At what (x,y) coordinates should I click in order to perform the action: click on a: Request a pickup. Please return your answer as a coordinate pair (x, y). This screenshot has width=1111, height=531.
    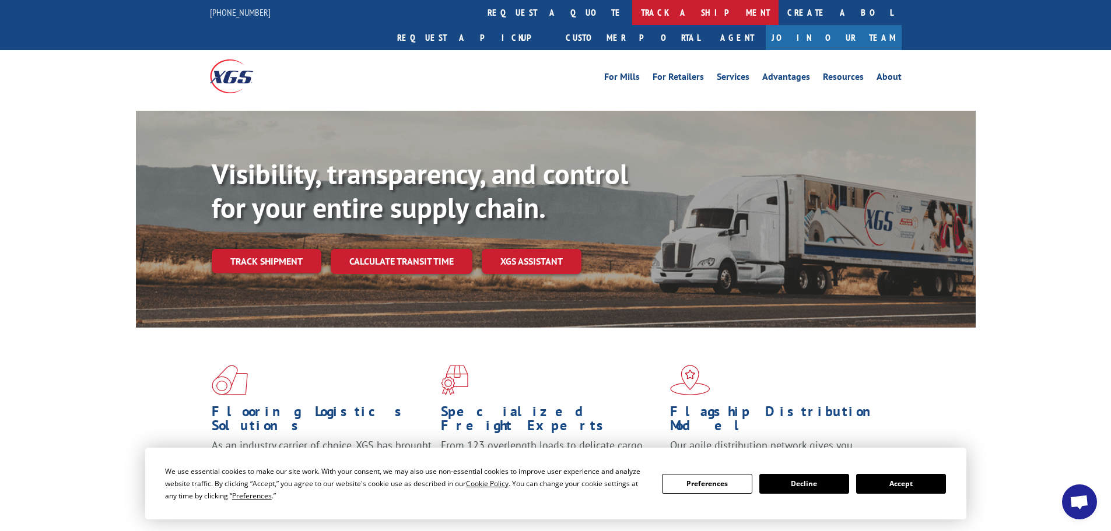
    Looking at the image, I should click on (472, 37).